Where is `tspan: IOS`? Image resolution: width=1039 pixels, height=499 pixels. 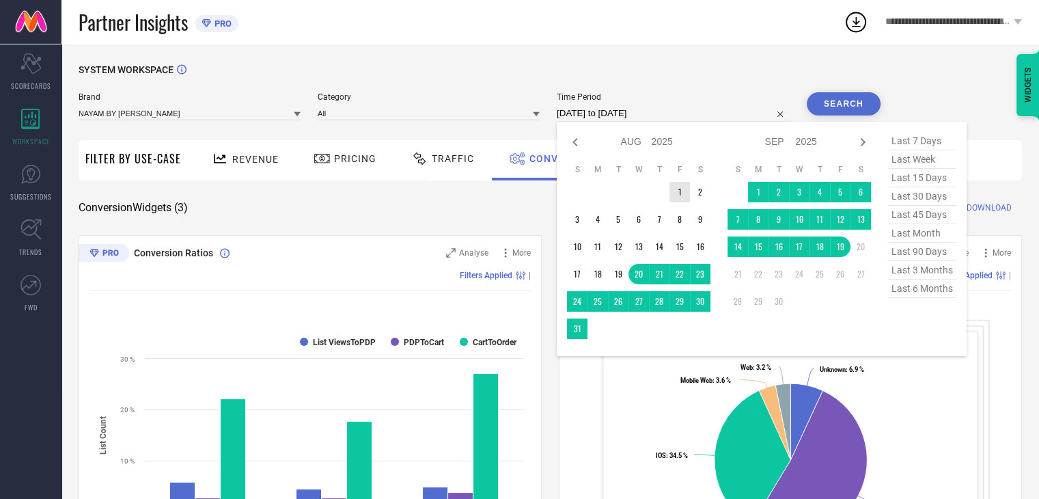
tspan: IOS is located at coordinates (660, 455).